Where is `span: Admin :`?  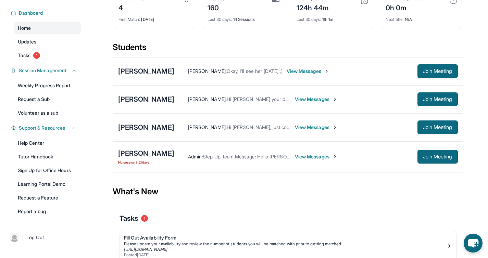
span: Admin : is located at coordinates (195, 156).